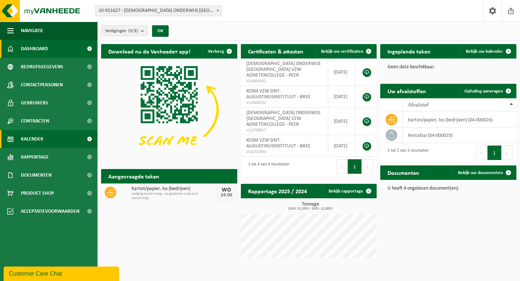 The width and height of the screenshot is (520, 281). What do you see at coordinates (134, 176) in the screenshot?
I see `h2: Aangevraagde taken` at bounding box center [134, 176].